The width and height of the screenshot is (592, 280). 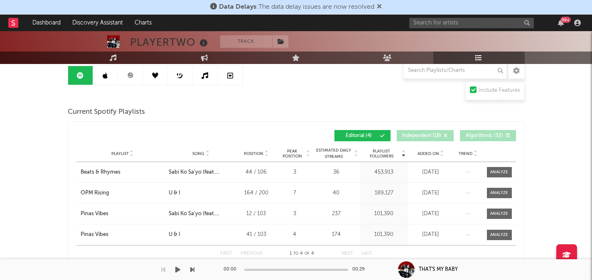 What do you see at coordinates (362, 135) in the screenshot?
I see `button: Editorial(4)` at bounding box center [362, 135].